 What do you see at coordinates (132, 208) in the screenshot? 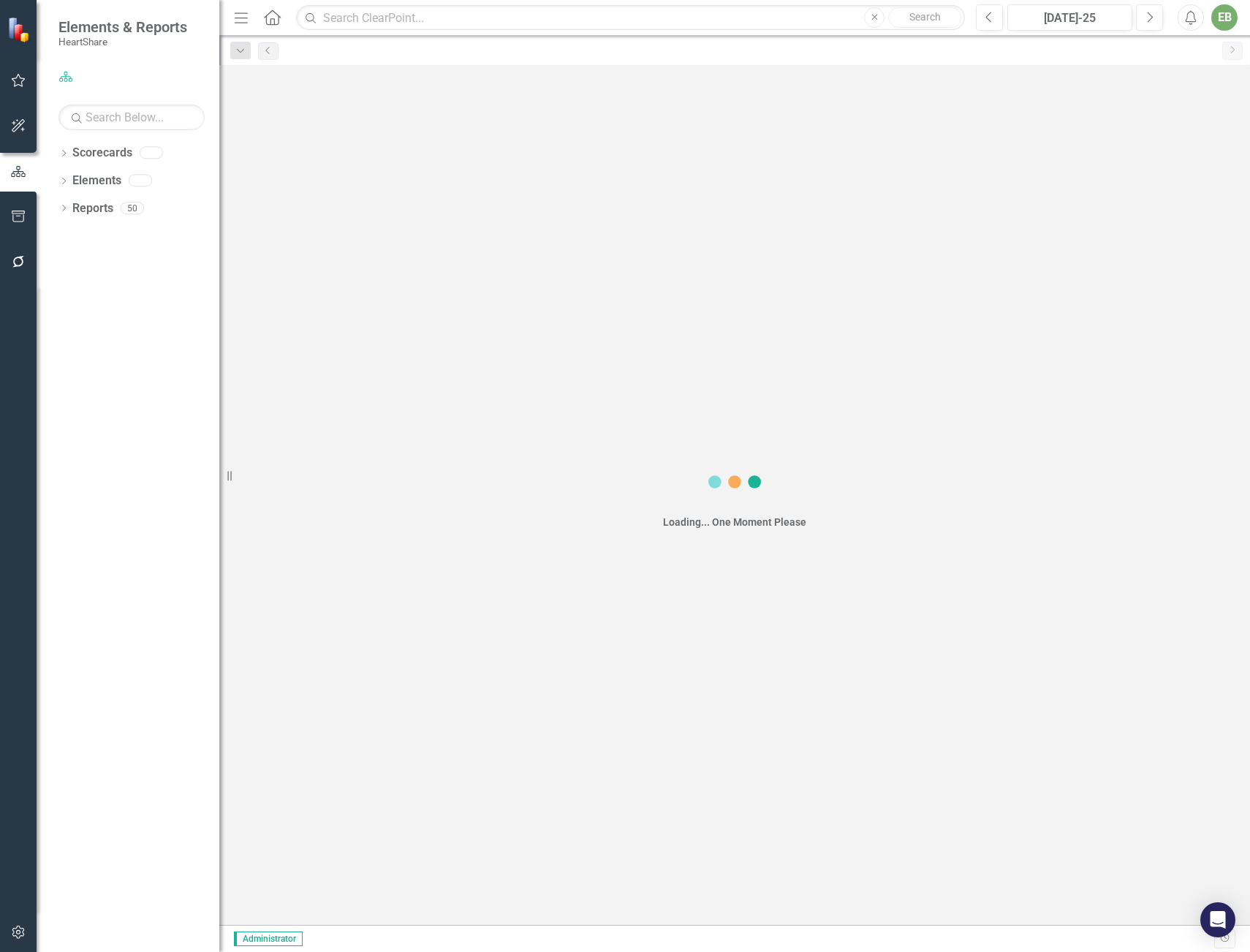
I see `div: 50` at bounding box center [132, 208].